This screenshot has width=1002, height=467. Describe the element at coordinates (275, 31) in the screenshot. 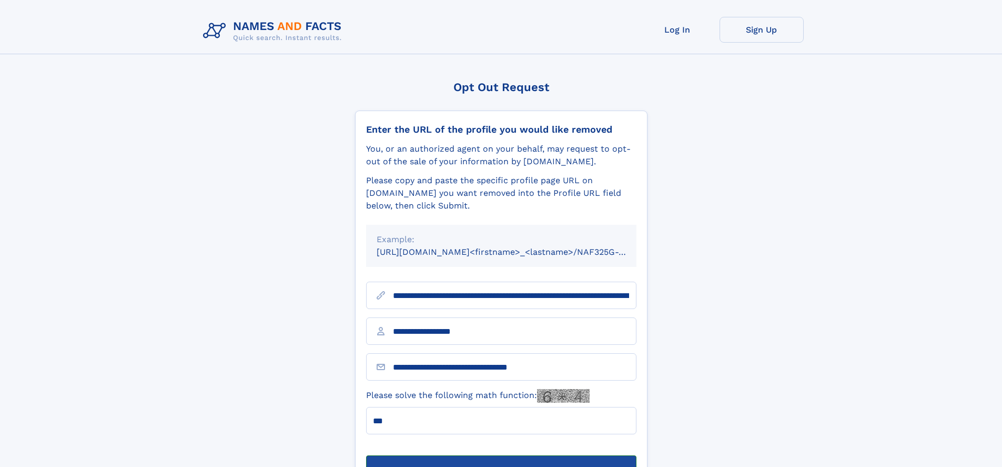

I see `img: Logo Names and Facts` at that location.